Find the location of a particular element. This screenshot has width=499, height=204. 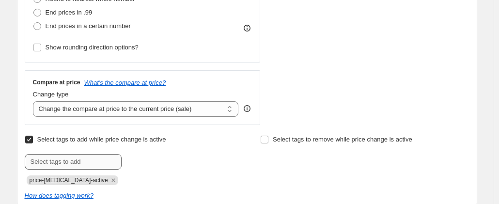

span: Show rounding direction options? is located at coordinates (92, 47).